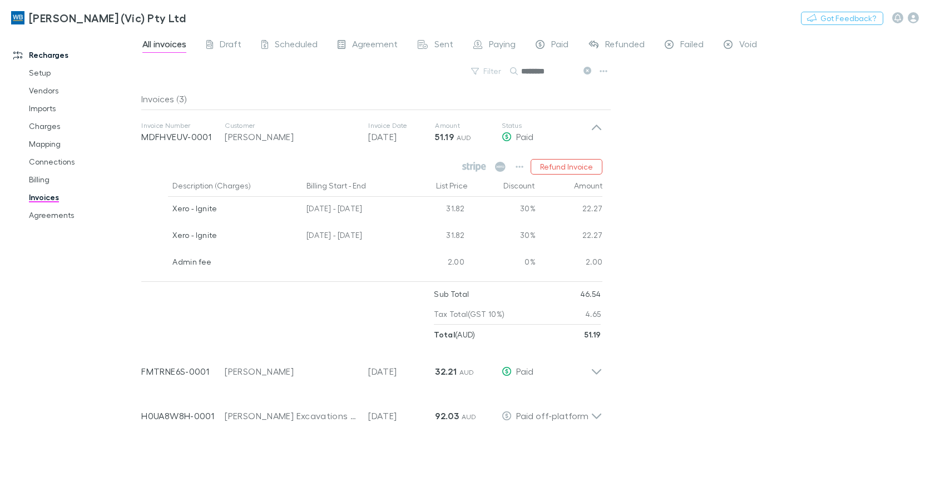  I want to click on p: MDFHVEUV-0001, so click(183, 137).